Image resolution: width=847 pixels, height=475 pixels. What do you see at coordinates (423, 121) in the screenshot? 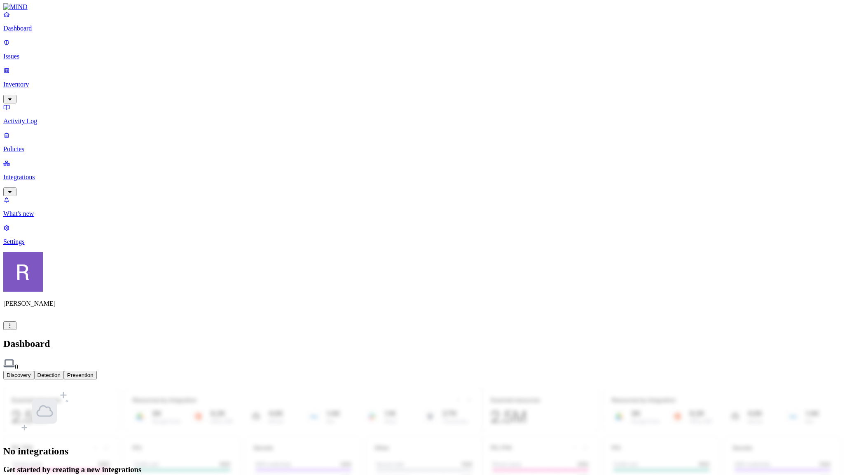
I see `p: Activity Log` at bounding box center [423, 121].